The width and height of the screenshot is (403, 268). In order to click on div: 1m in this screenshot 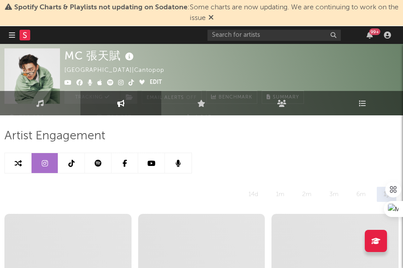, I will do `click(280, 195)`.